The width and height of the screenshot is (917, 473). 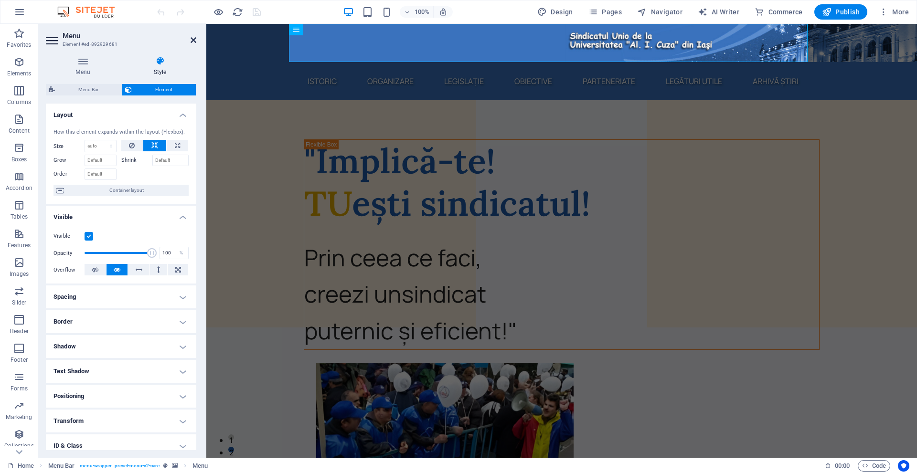 What do you see at coordinates (126, 191) in the screenshot?
I see `span: Container layout` at bounding box center [126, 191].